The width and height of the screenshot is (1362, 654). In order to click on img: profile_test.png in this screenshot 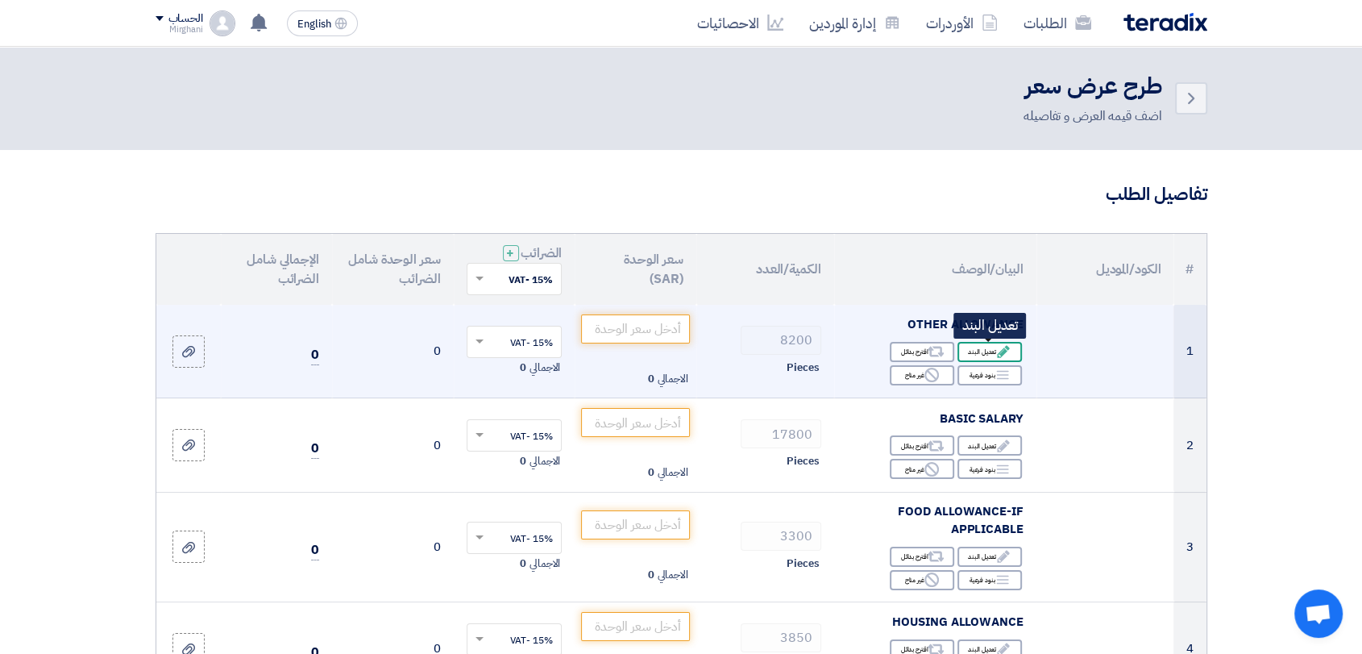, I will do `click(222, 23)`.